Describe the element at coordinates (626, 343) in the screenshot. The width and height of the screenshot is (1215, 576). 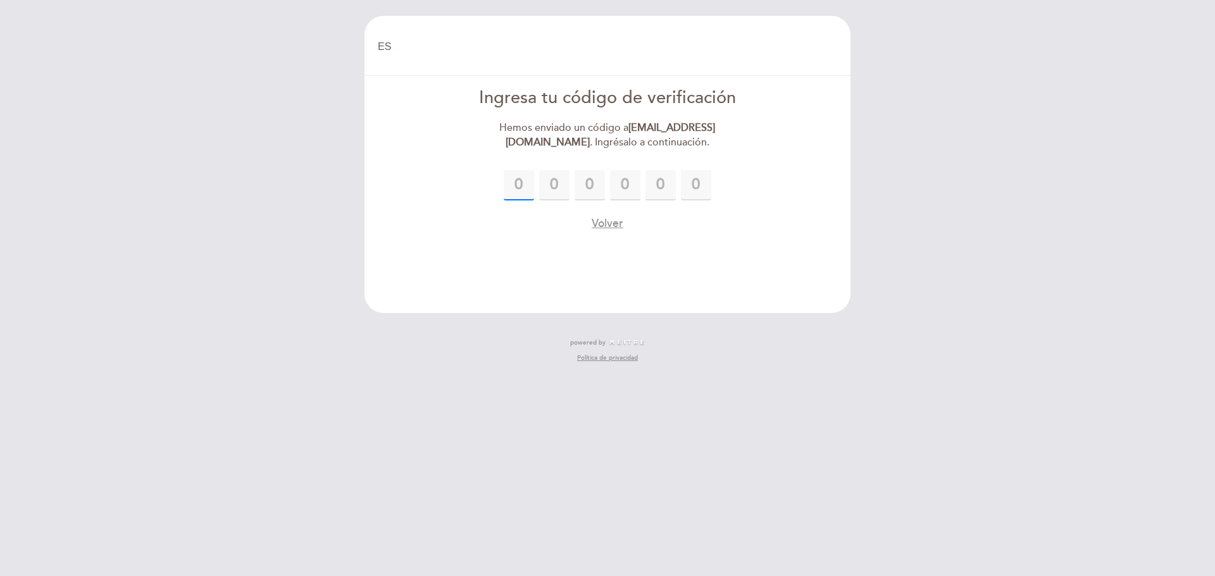
I see `img: MEITRE` at that location.